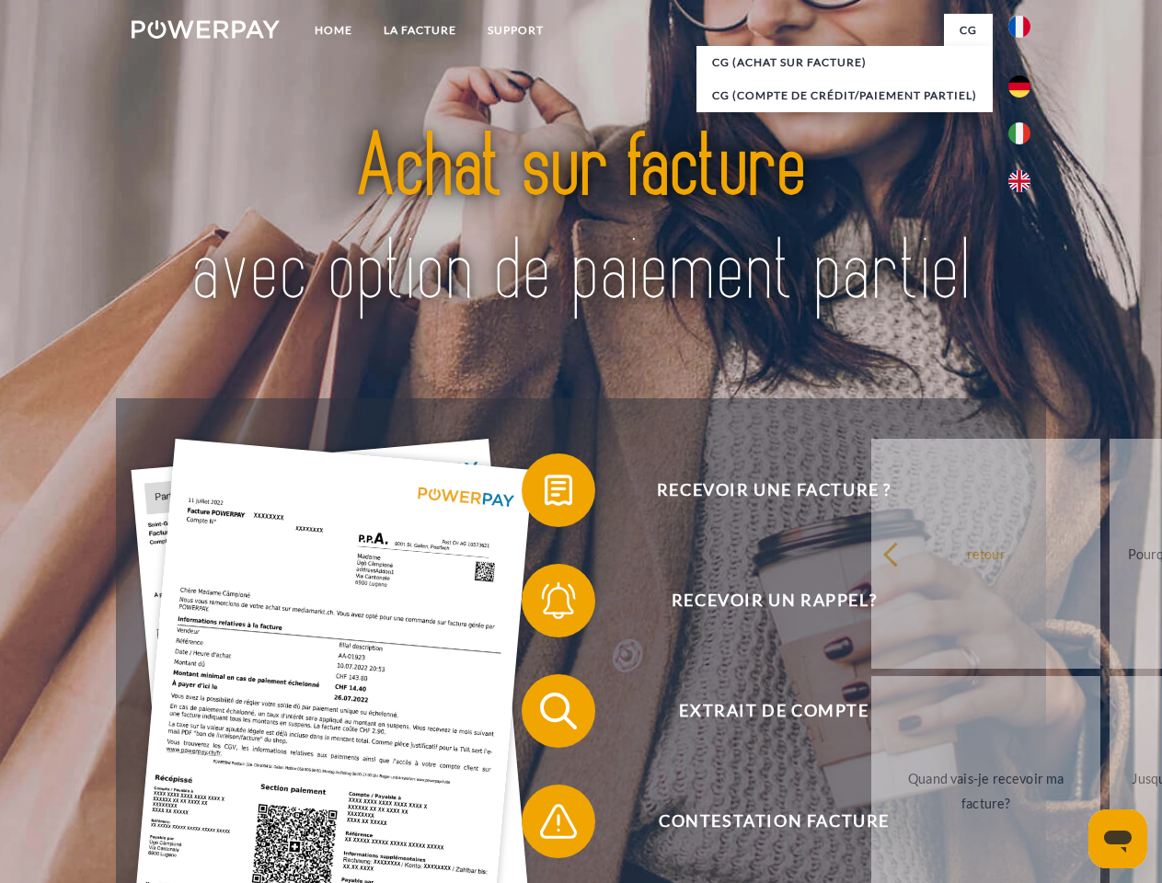 The height and width of the screenshot is (883, 1162). Describe the element at coordinates (558, 490) in the screenshot. I see `img: qb_bill.svg` at that location.